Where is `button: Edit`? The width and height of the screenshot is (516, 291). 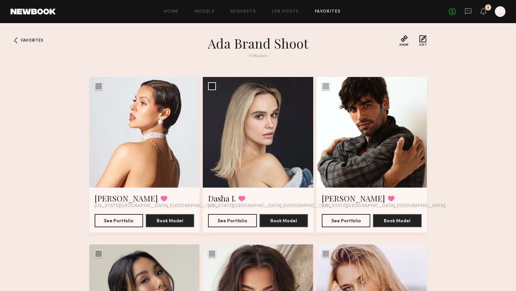 button: Edit is located at coordinates (423, 41).